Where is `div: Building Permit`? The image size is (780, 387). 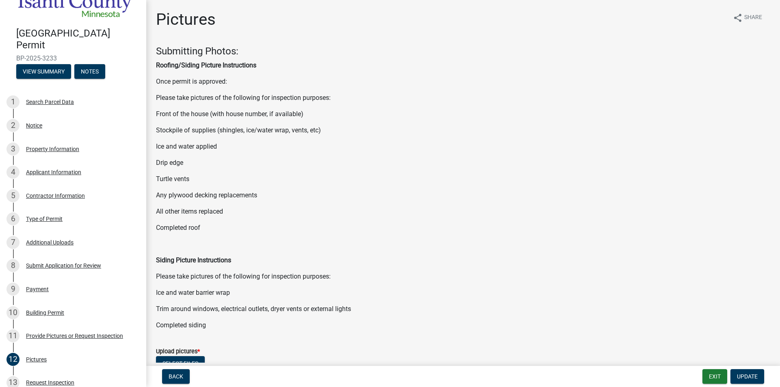
div: Building Permit is located at coordinates (45, 313).